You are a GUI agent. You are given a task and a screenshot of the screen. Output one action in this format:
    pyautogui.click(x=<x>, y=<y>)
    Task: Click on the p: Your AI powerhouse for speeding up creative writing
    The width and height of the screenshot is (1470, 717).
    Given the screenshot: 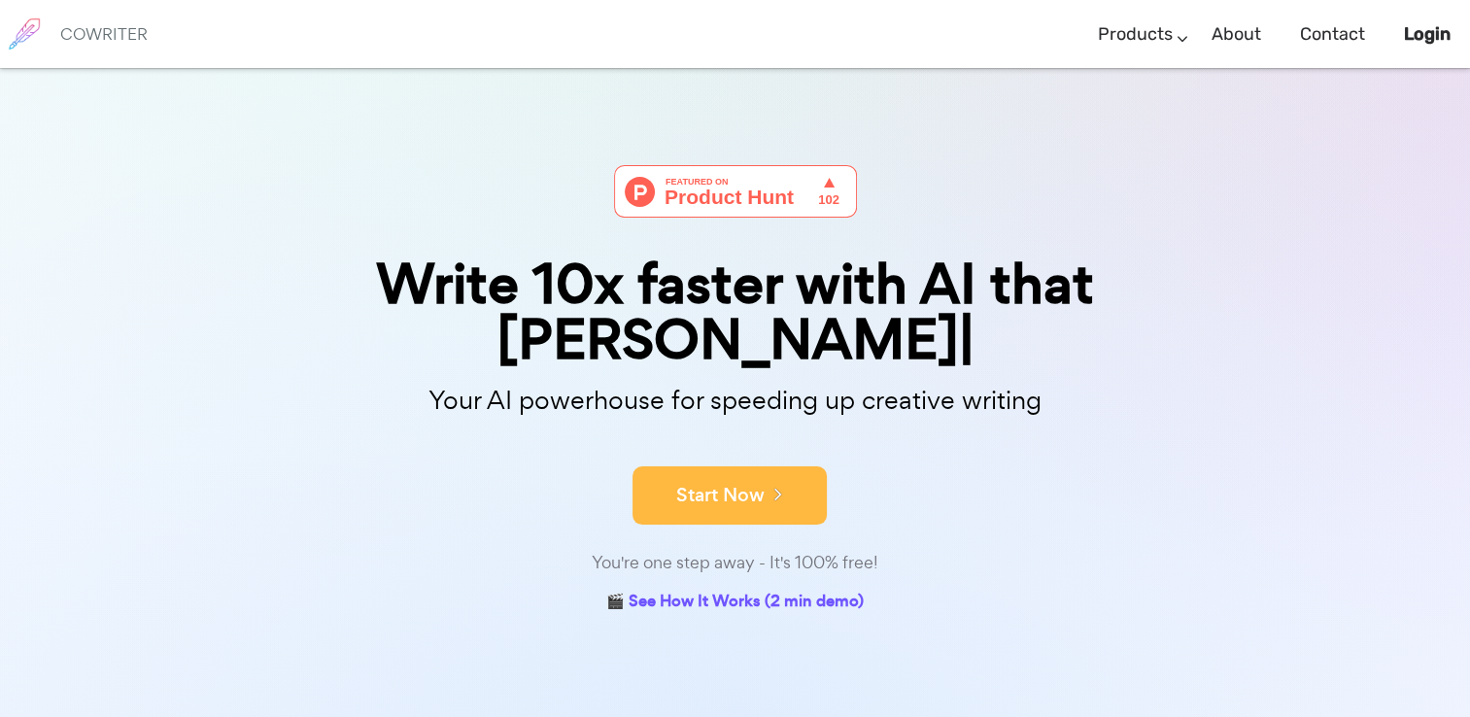 What is the action you would take?
    pyautogui.click(x=735, y=400)
    